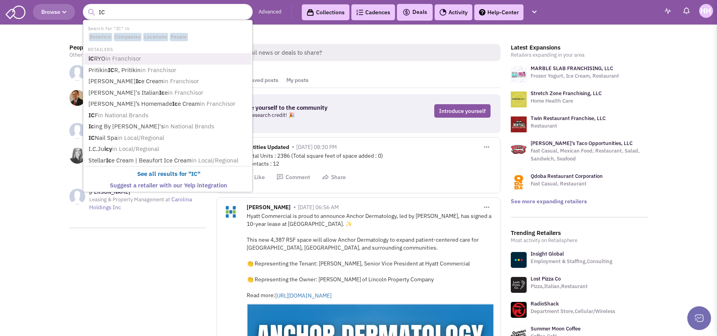 This screenshot has width=717, height=336. What do you see at coordinates (589, 155) in the screenshot?
I see `p: Fast Casual, Mexican Food, Restaurant, Salad, Sandwich, Seafood` at bounding box center [589, 155].